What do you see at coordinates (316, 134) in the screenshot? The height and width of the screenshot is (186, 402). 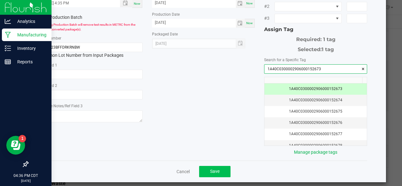 I see `div: 1A40C0300002906000152677` at bounding box center [316, 134].